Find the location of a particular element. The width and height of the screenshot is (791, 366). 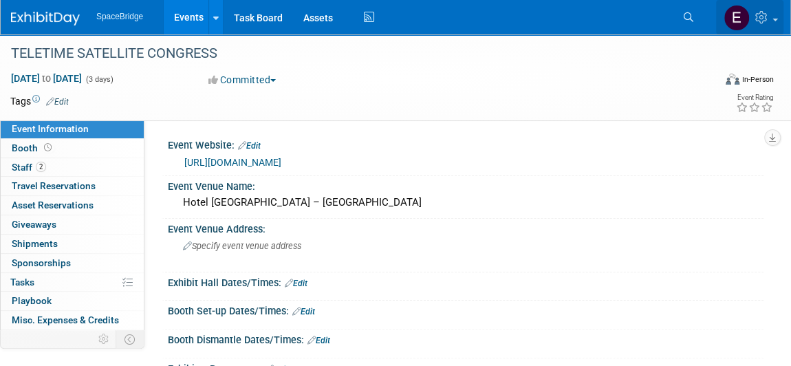

a: Travel Reservations is located at coordinates (72, 186).